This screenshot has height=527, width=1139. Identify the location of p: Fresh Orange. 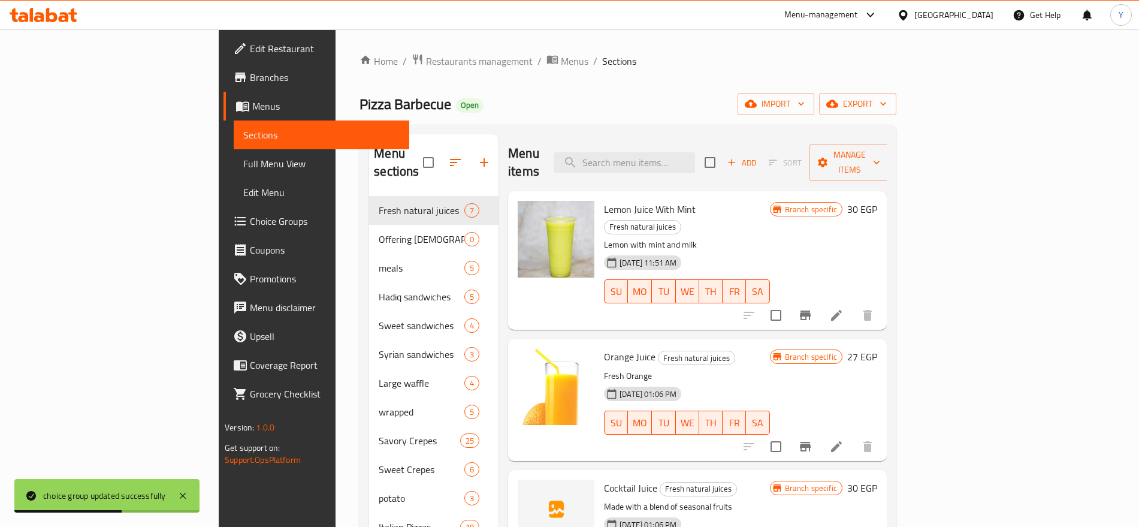
(687, 376).